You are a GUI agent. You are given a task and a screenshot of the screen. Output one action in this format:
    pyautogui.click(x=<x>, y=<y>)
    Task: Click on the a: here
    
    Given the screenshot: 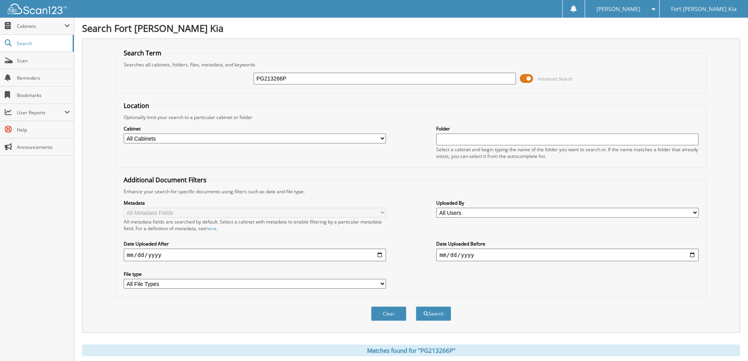 What is the action you would take?
    pyautogui.click(x=211, y=228)
    